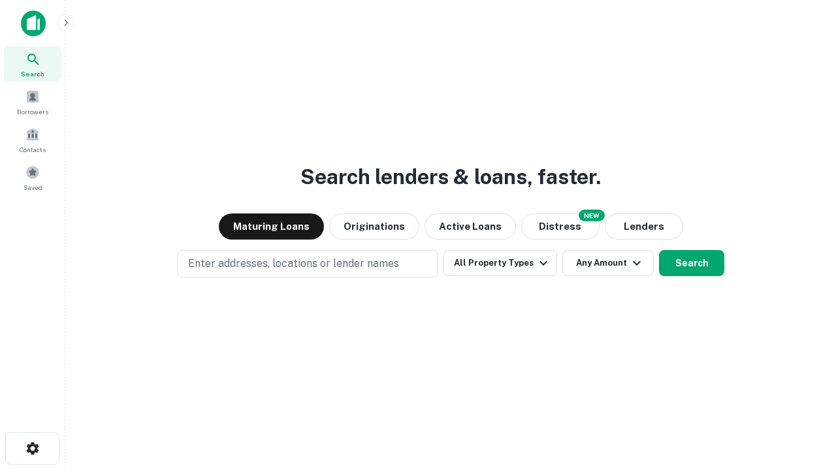 The height and width of the screenshot is (470, 836). I want to click on h3: Search lenders & loans, faster., so click(451, 177).